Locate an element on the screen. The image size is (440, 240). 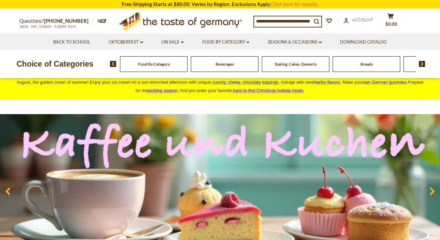
img: next arrow is located at coordinates (422, 64).